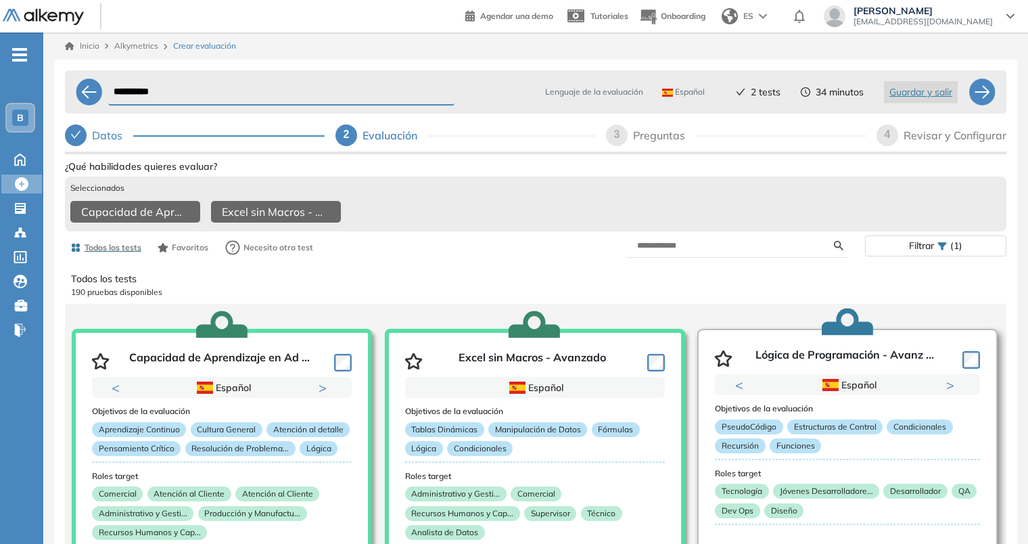 The height and width of the screenshot is (544, 1028). What do you see at coordinates (517, 16) in the screenshot?
I see `span: Agendar una demo` at bounding box center [517, 16].